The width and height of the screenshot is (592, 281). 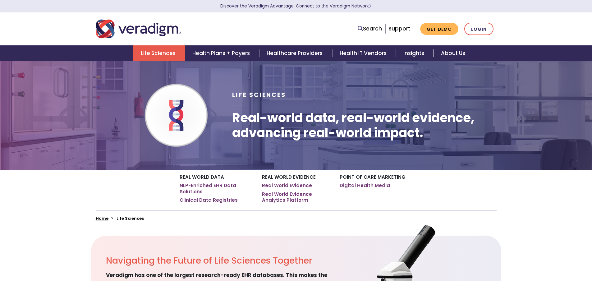 What do you see at coordinates (218, 261) in the screenshot?
I see `h2: Navigating the Future of Life Sciences Together` at bounding box center [218, 261].